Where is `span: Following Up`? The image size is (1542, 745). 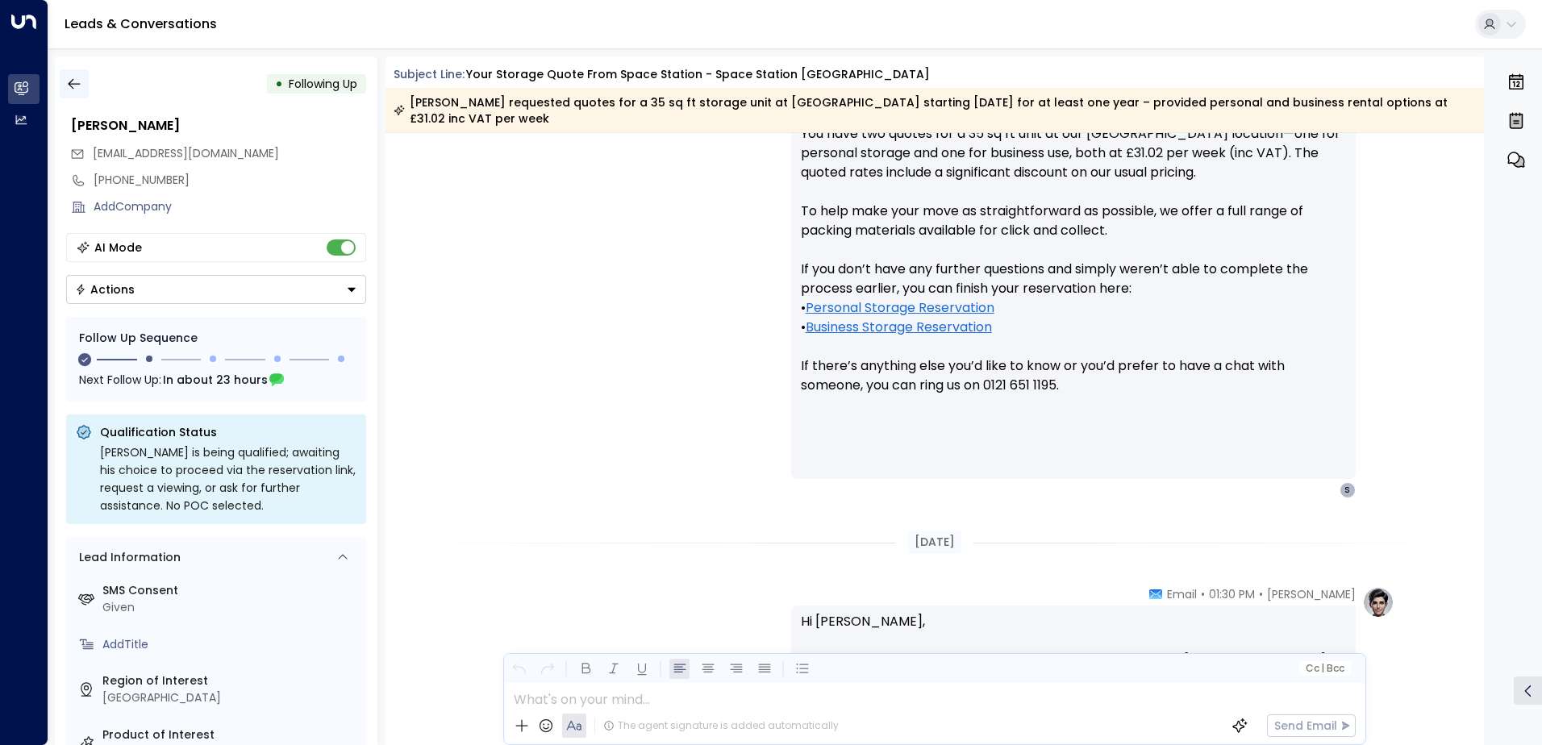 span: Following Up is located at coordinates (323, 84).